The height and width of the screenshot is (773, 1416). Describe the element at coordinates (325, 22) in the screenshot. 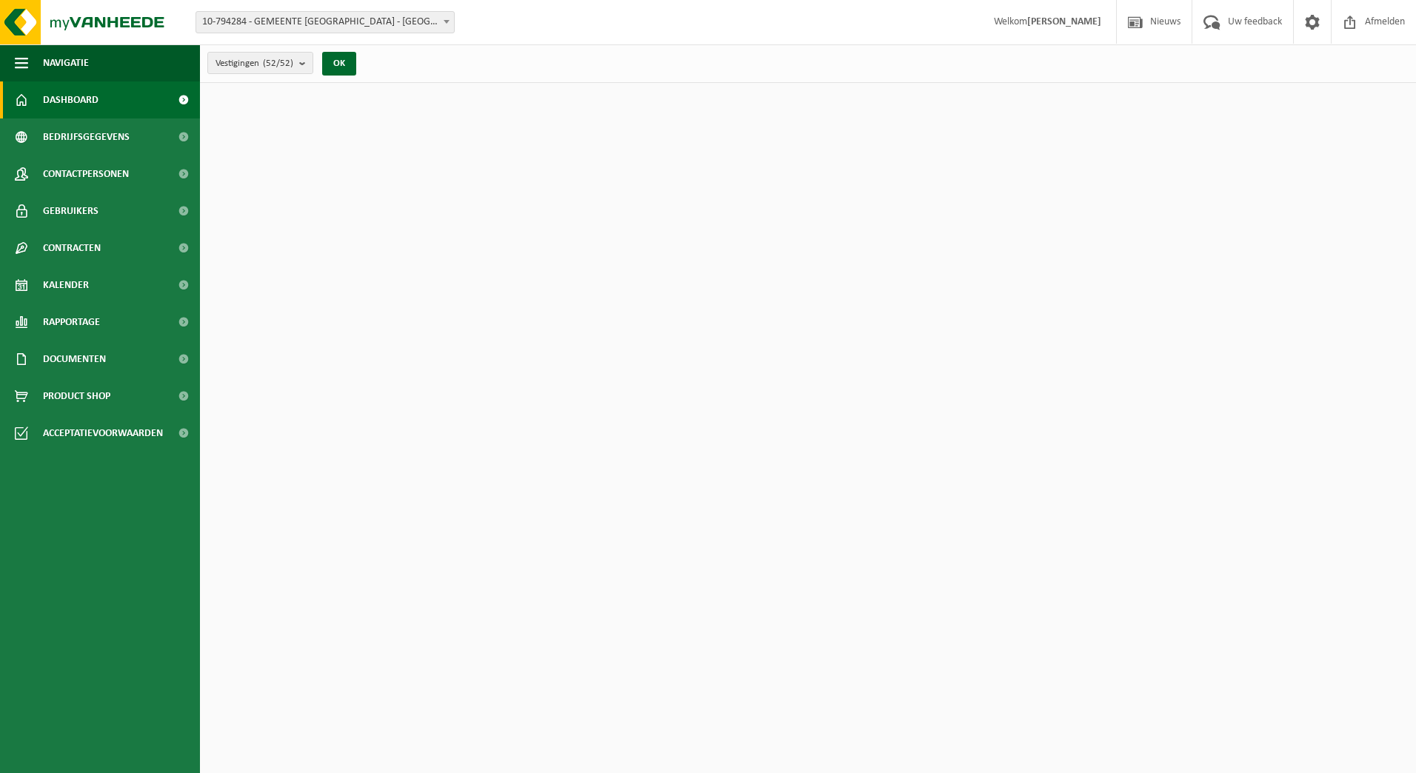

I see `span: 10-794284 - GEMEENTE BEVEREN - BEVEREN-WAAS` at that location.